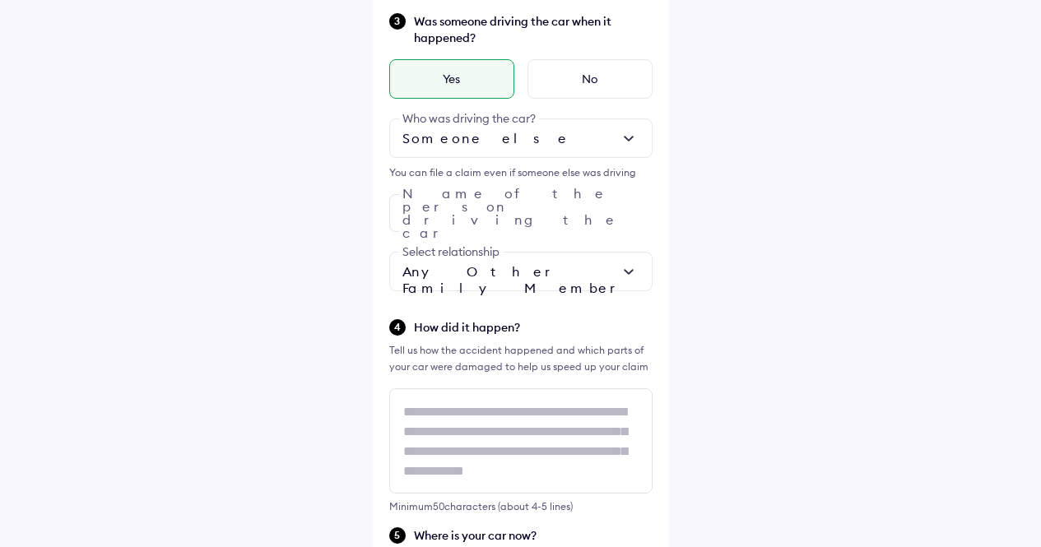 This screenshot has width=1041, height=547. What do you see at coordinates (521, 506) in the screenshot?
I see `div: Minimum 50 characters (about 4-5 lines)` at bounding box center [521, 506].